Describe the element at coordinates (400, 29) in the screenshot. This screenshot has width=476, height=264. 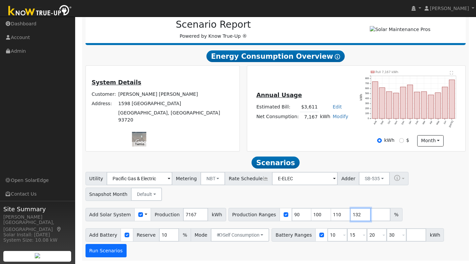
I see `img: Solar Maintenance Pros` at that location.